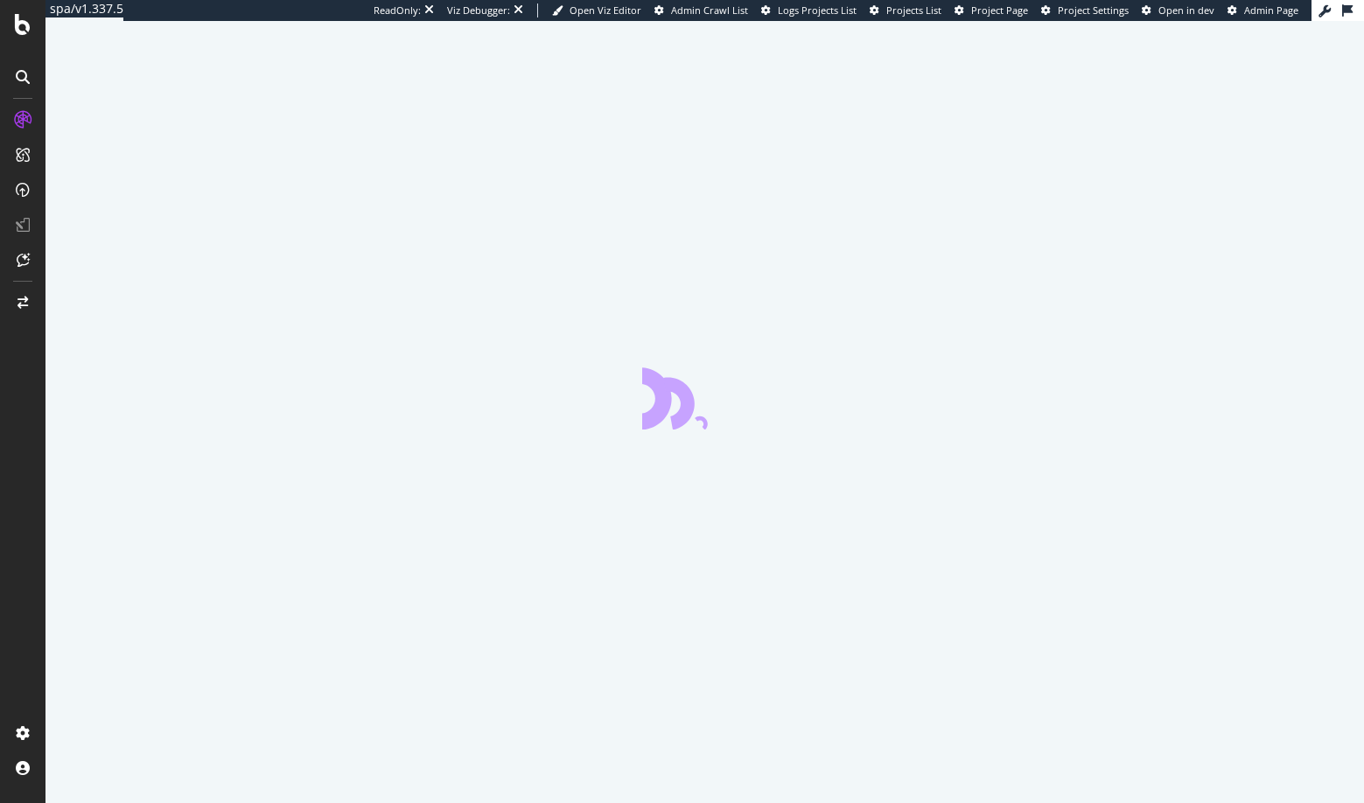  What do you see at coordinates (1271, 10) in the screenshot?
I see `span: Admin Page` at bounding box center [1271, 10].